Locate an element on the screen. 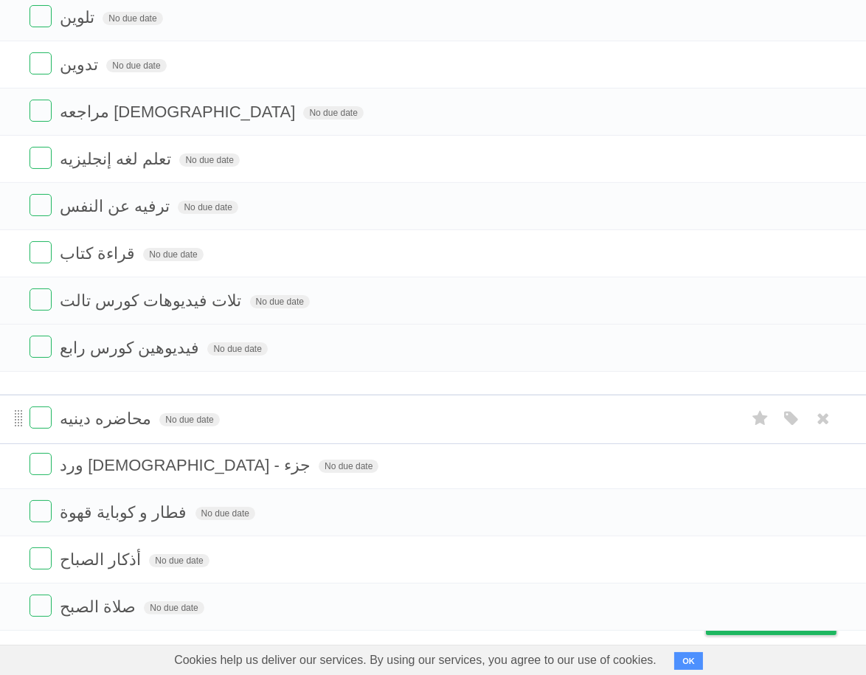 The image size is (866, 675). span: ترفيه عن النفس is located at coordinates (117, 206).